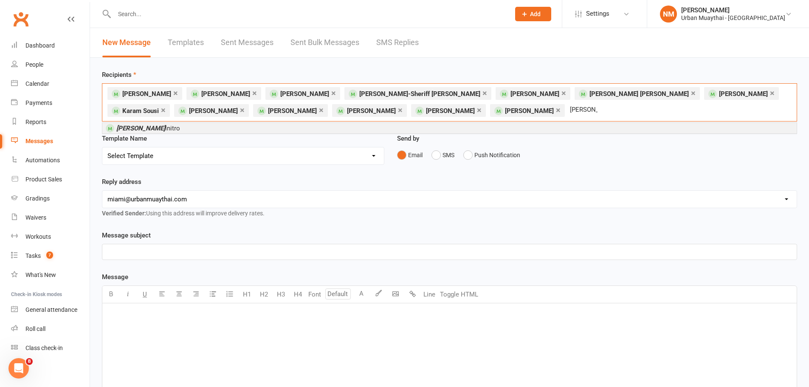 This screenshot has width=809, height=387. What do you see at coordinates (50, 198) in the screenshot?
I see `a: Gradings` at bounding box center [50, 198].